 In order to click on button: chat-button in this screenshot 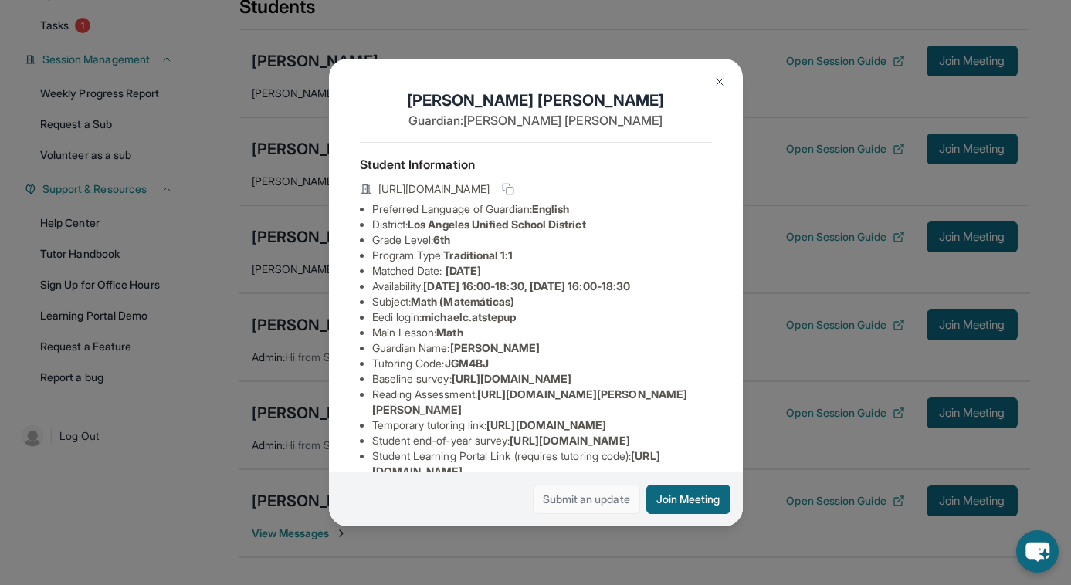, I will do `click(1037, 551)`.